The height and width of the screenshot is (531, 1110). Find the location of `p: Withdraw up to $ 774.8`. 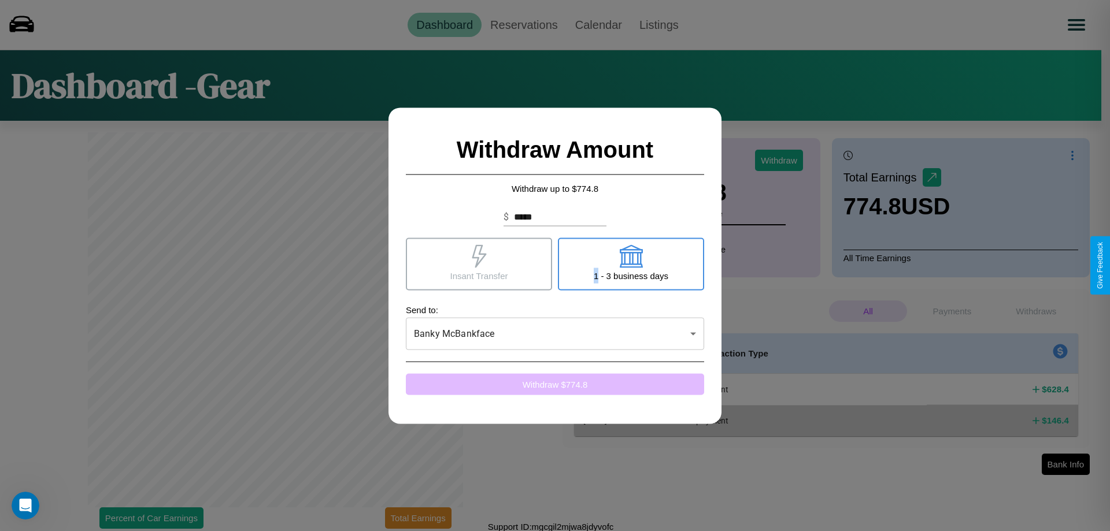

p: Withdraw up to $ 774.8 is located at coordinates (555, 188).